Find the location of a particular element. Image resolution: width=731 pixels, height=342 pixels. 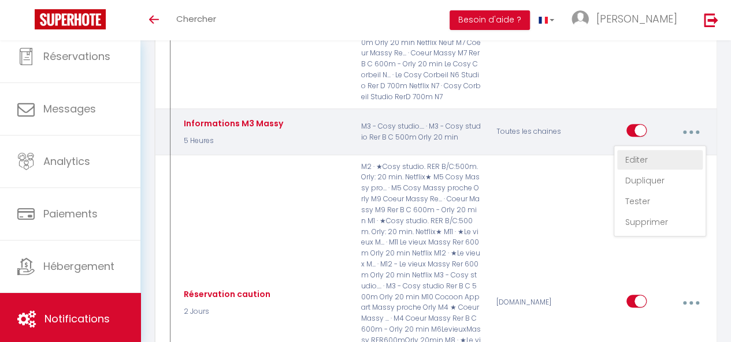

span: Chercher is located at coordinates (196, 18).